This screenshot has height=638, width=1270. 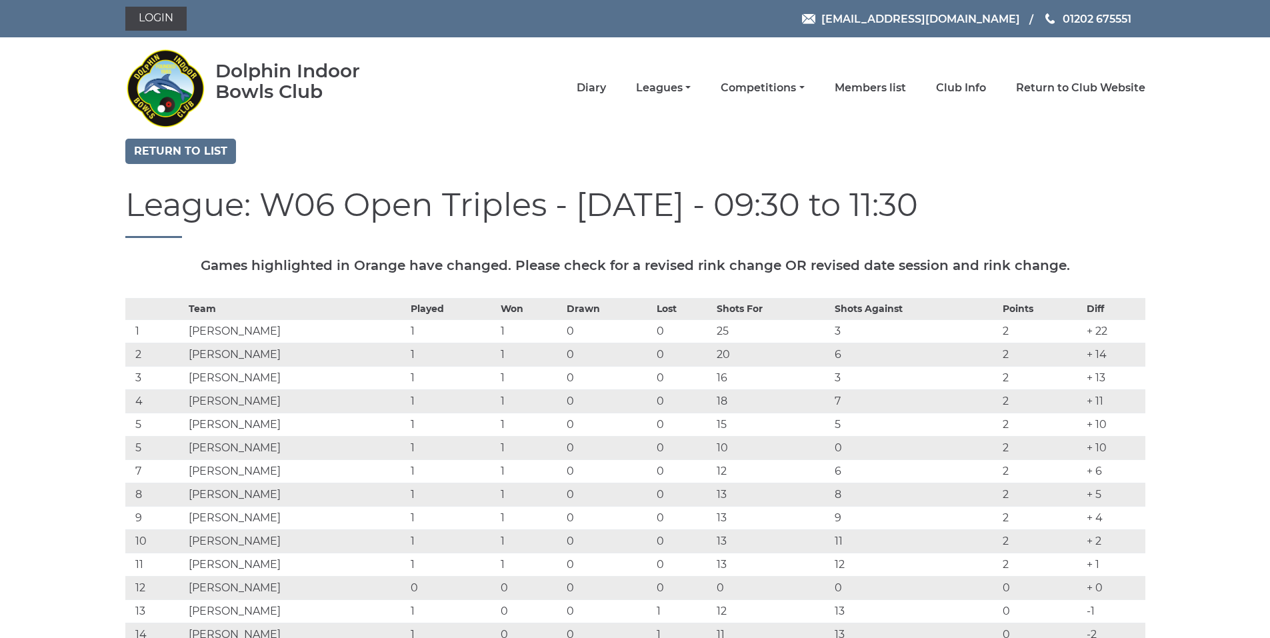 I want to click on h5: Games highlighted in Orange have changed. Please check for a revised rink change OR revised date ..., so click(x=636, y=265).